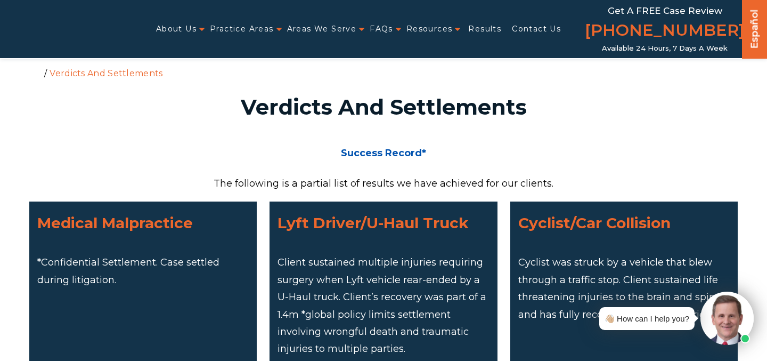  What do you see at coordinates (69, 29) in the screenshot?
I see `img: Auger & Auger Accident and Injury Lawyers Logo` at bounding box center [69, 29].